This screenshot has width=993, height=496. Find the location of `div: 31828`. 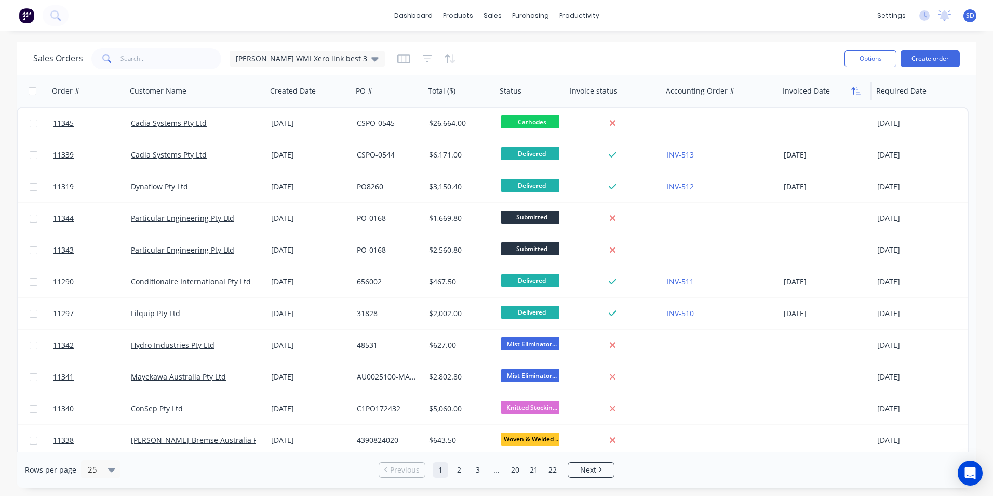

div: 31828 is located at coordinates (387, 313).